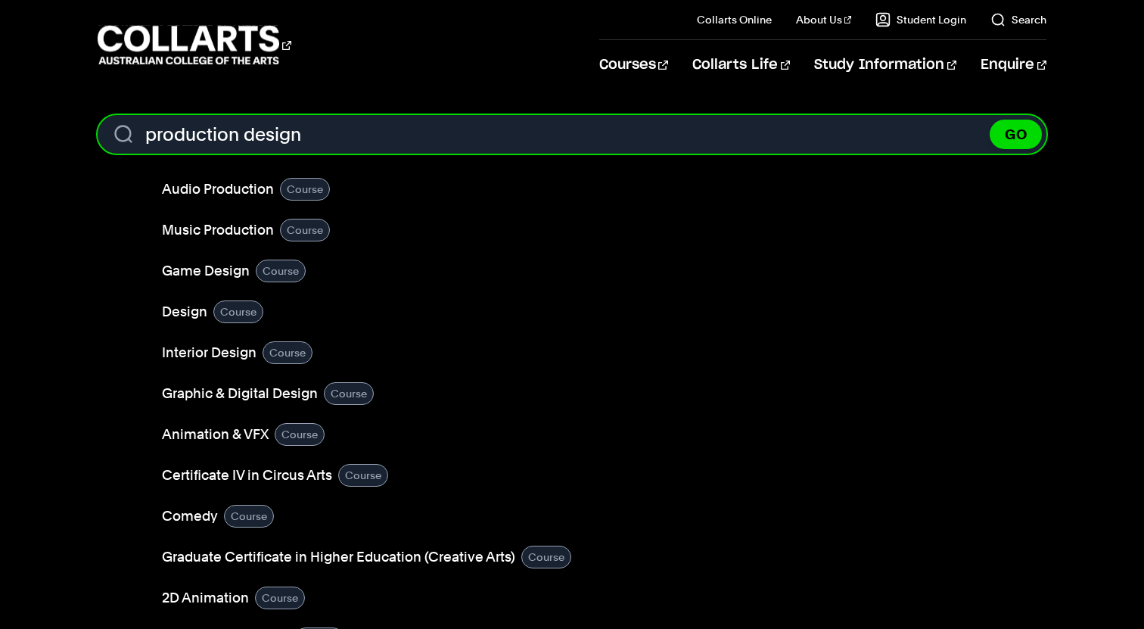 This screenshot has height=629, width=1144. Describe the element at coordinates (240, 394) in the screenshot. I see `a: Graphic & Digital Design` at that location.